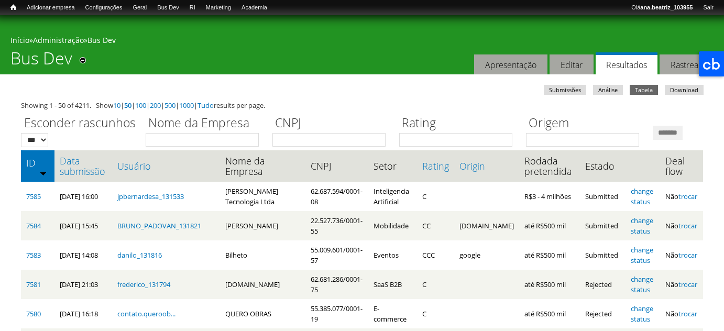 The width and height of the screenshot is (724, 331). What do you see at coordinates (51, 8) in the screenshot?
I see `a: Adicionar empresa` at bounding box center [51, 8].